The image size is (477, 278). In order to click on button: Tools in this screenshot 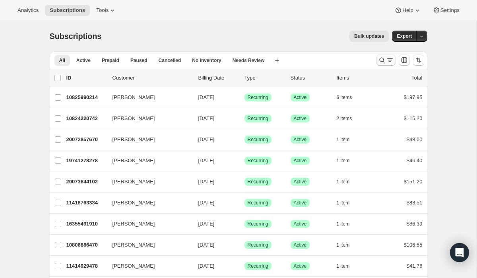, I will do `click(106, 10)`.